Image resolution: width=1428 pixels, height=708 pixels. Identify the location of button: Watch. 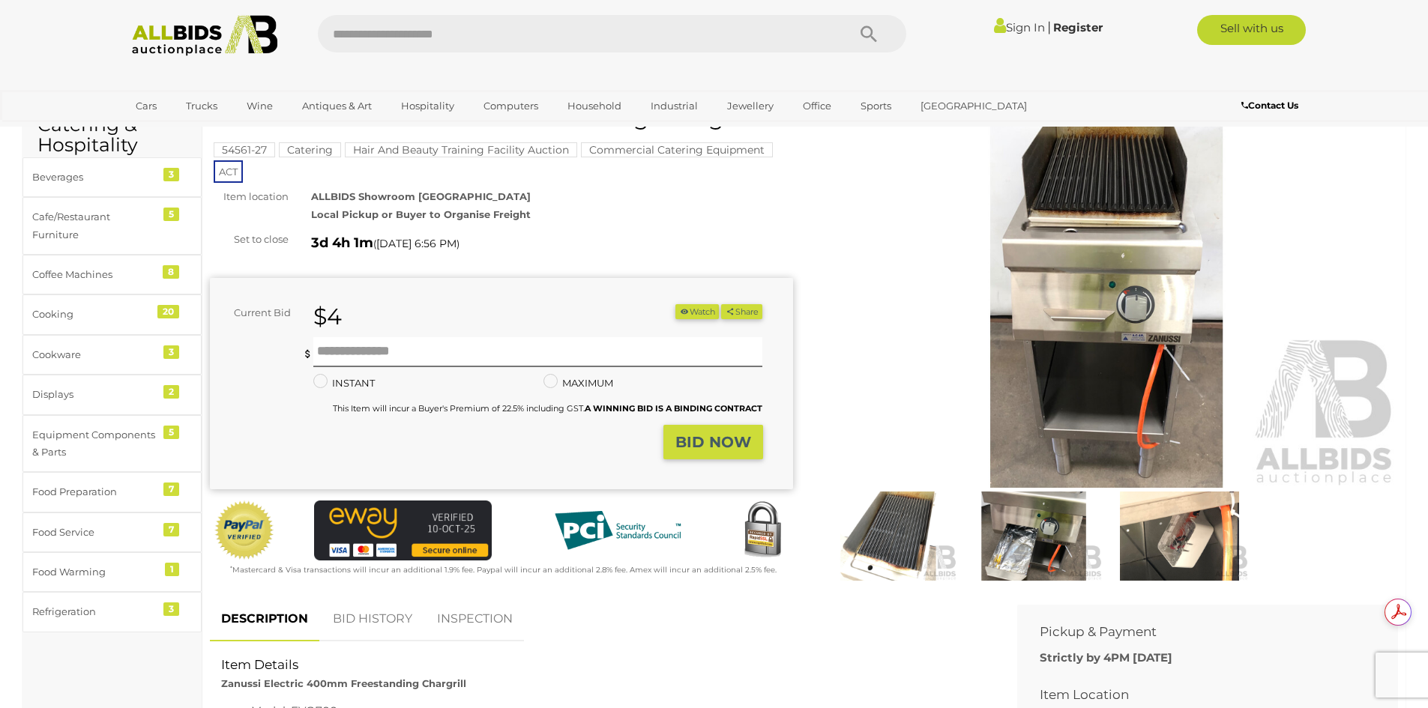
(697, 312).